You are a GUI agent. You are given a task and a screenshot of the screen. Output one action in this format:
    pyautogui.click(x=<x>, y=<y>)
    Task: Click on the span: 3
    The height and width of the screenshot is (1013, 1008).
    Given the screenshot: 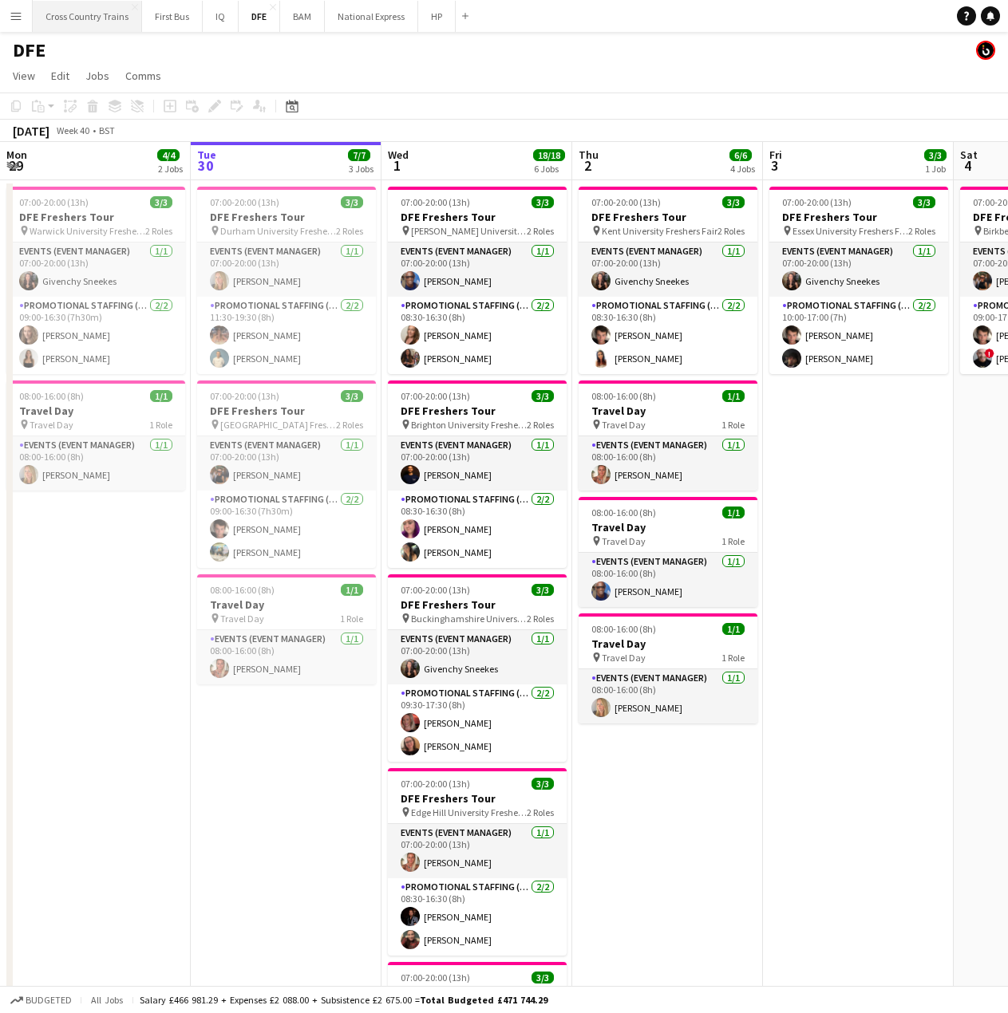 What is the action you would take?
    pyautogui.click(x=774, y=165)
    